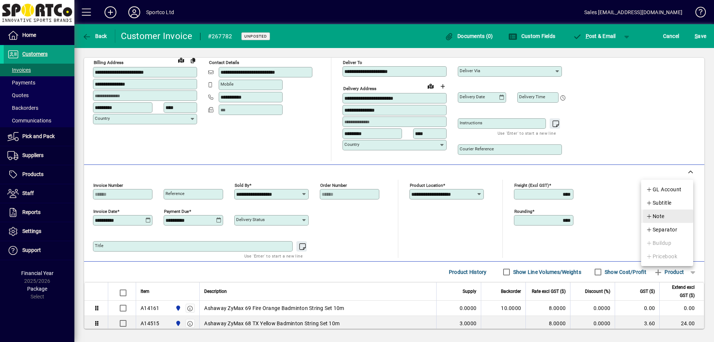  I want to click on button: Pricebook, so click(668, 256).